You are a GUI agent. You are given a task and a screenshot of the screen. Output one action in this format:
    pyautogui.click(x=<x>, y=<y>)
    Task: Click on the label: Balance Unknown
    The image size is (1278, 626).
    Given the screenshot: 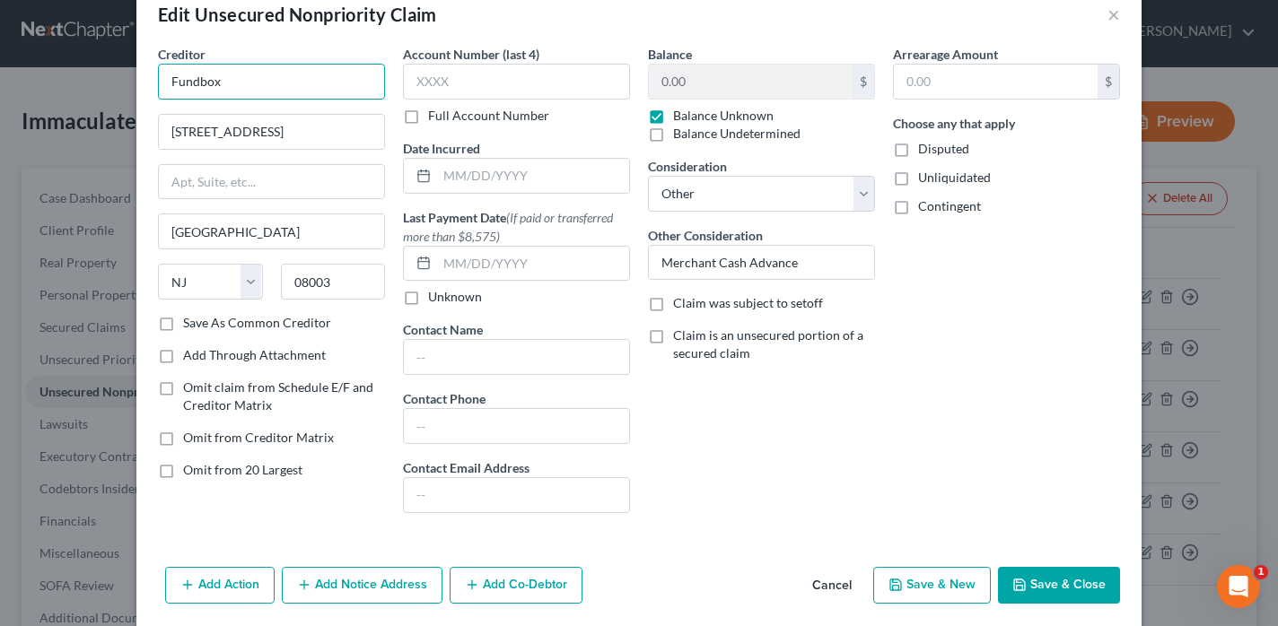 What is the action you would take?
    pyautogui.click(x=723, y=116)
    